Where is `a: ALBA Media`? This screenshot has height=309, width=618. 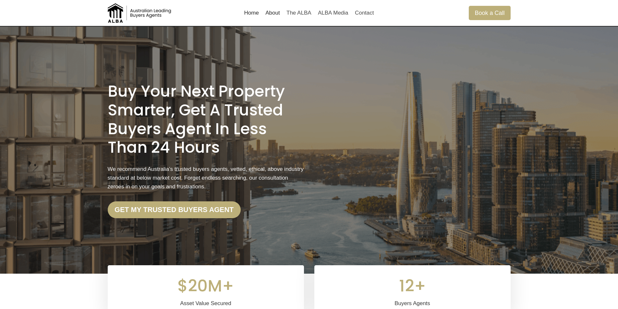 a: ALBA Media is located at coordinates (333, 13).